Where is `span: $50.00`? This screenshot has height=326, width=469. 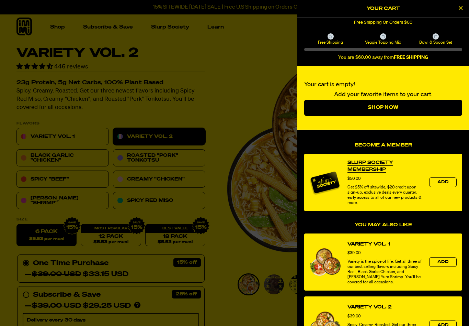 span: $50.00 is located at coordinates (354, 179).